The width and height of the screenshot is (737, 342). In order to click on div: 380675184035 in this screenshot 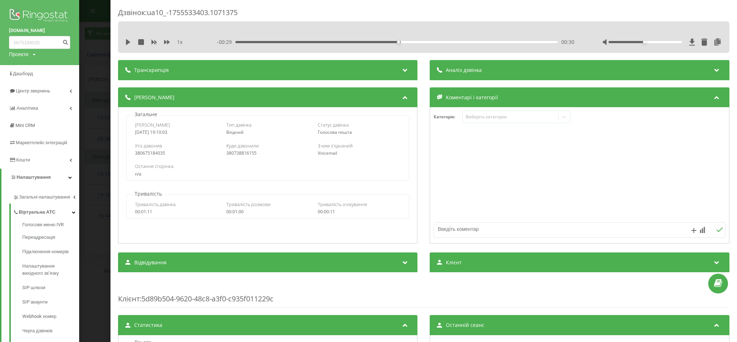, I will do `click(176, 153)`.